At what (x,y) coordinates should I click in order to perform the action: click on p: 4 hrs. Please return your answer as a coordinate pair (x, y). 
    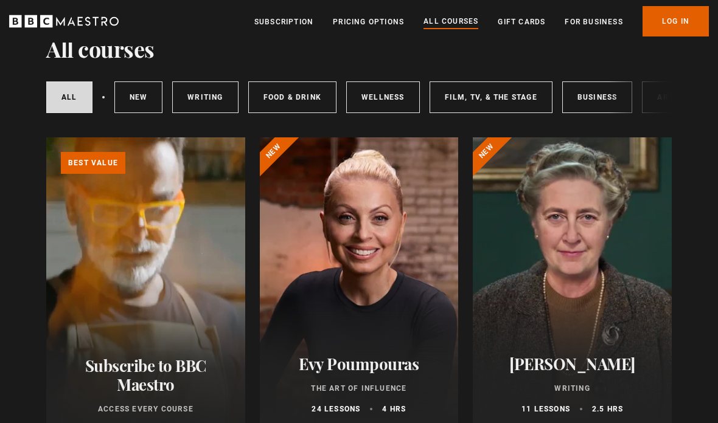
    Looking at the image, I should click on (394, 410).